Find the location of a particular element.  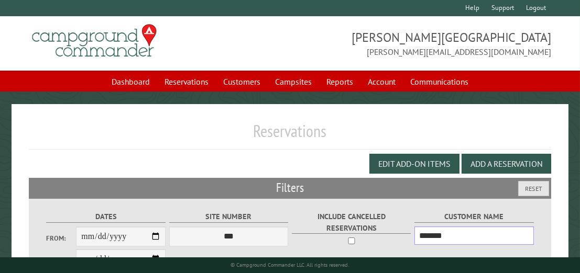

img: tab_domain_overview_orange.svg is located at coordinates (32, 65).